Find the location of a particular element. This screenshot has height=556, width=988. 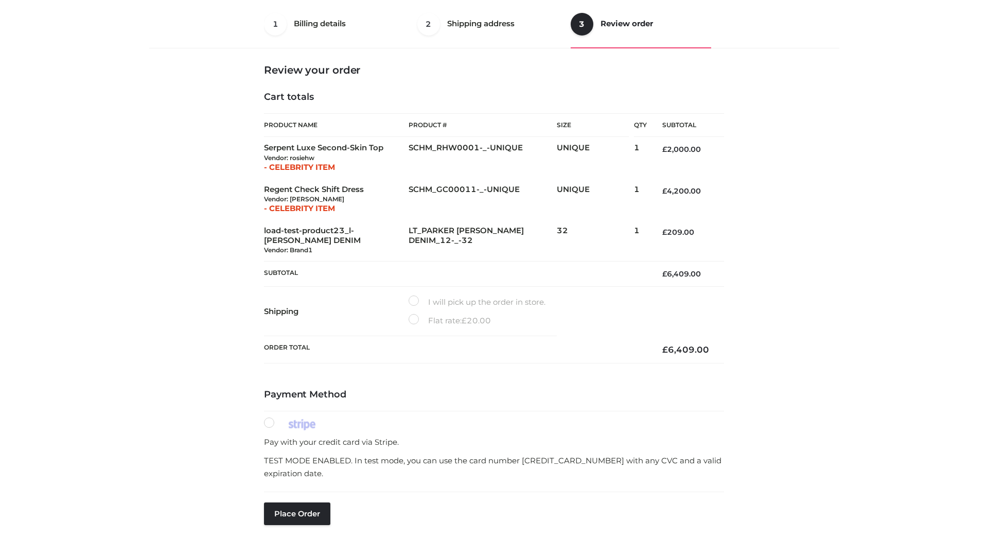

p: Pay with your credit card via Stripe. is located at coordinates (494, 442).